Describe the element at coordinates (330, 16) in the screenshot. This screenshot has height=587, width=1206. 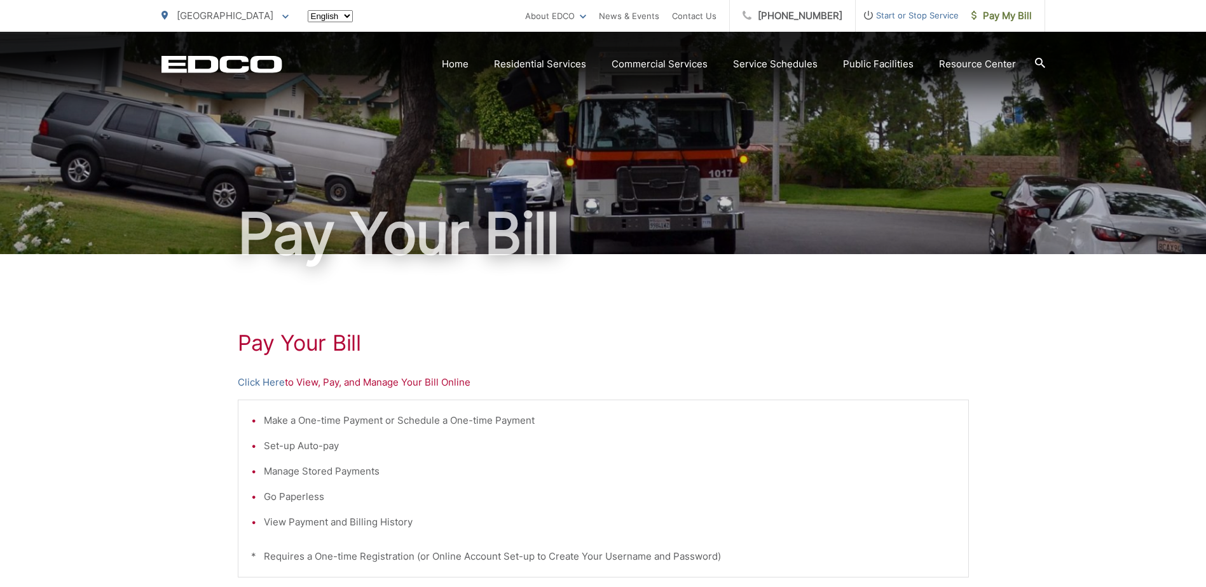
I see `select: Select a language` at that location.